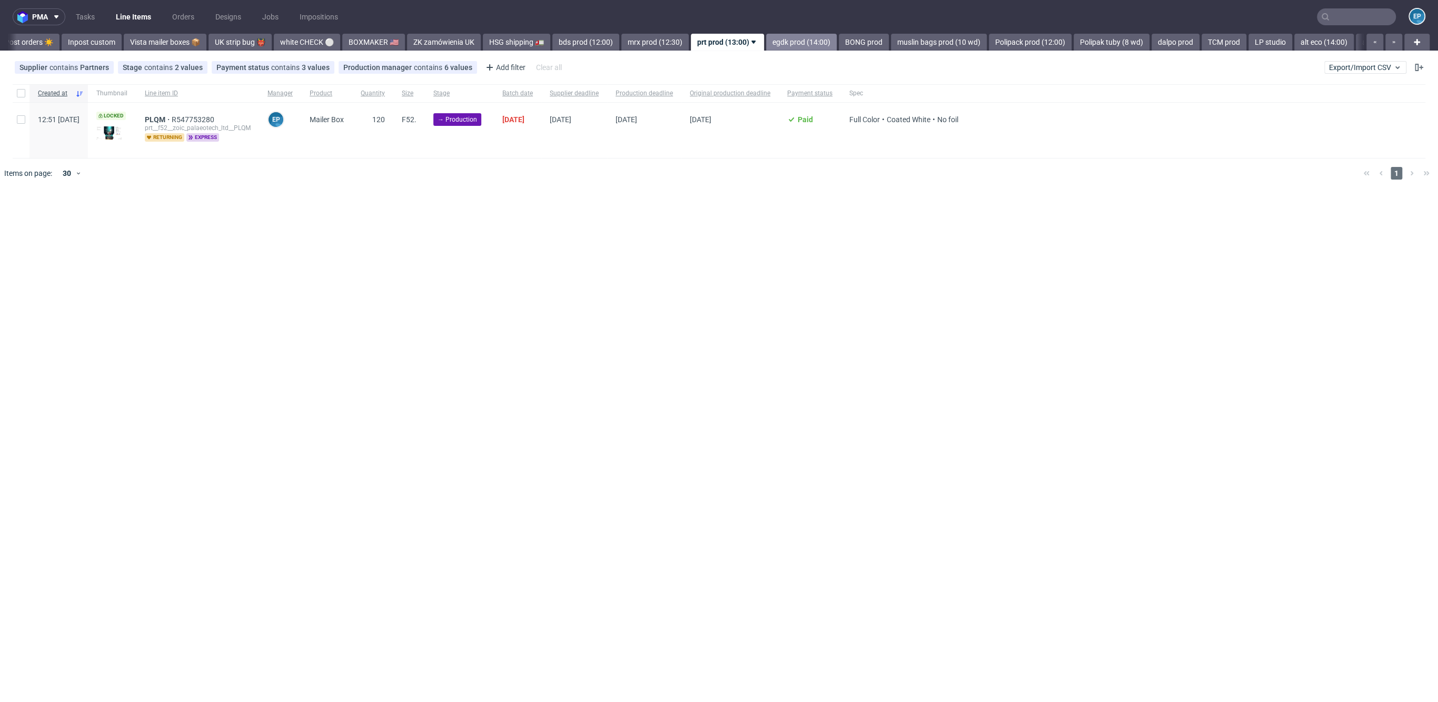  Describe the element at coordinates (444, 42) in the screenshot. I see `a: ZK zamówienia UK` at that location.